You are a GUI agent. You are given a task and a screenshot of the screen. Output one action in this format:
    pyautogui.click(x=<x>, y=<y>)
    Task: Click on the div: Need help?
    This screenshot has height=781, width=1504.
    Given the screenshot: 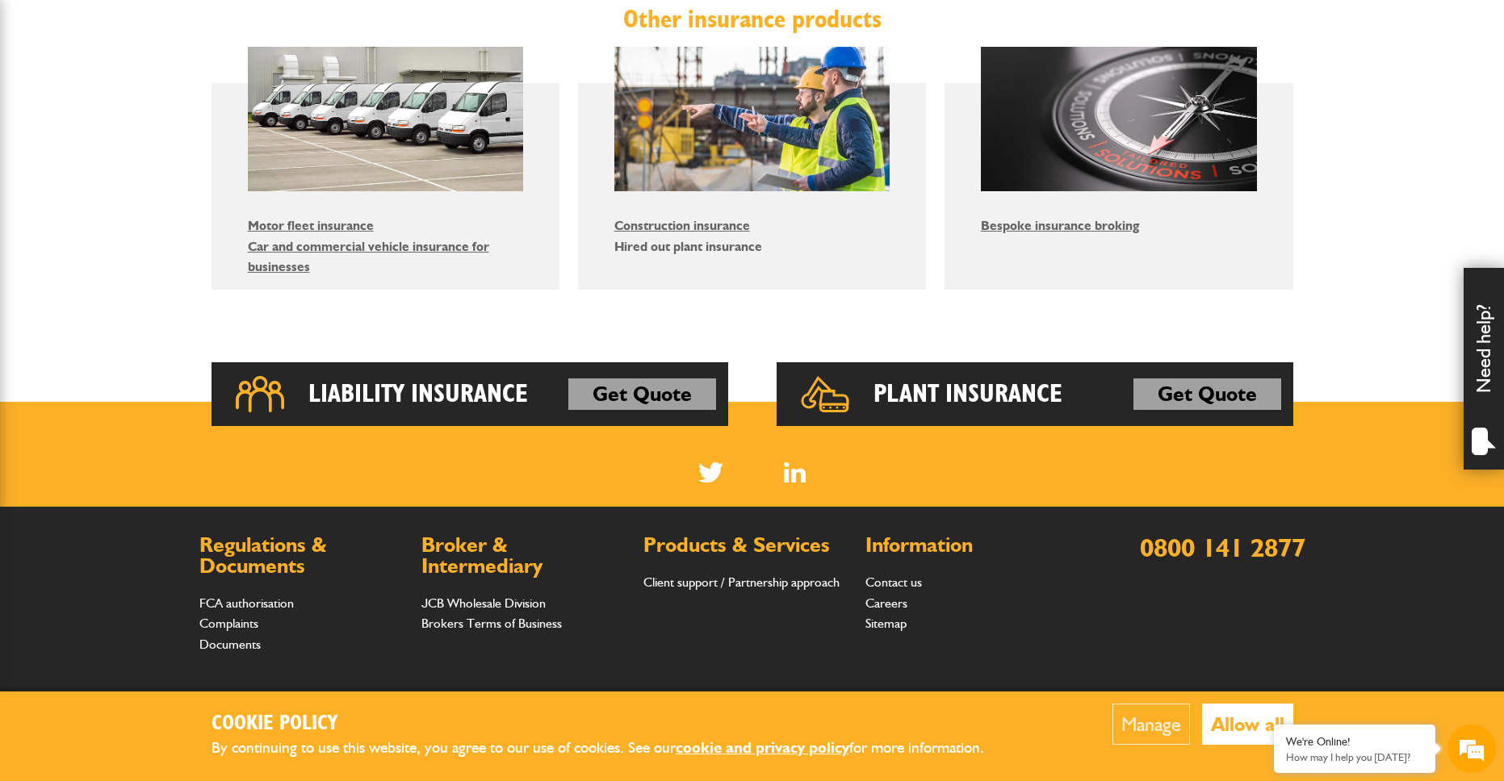 What is the action you would take?
    pyautogui.click(x=1484, y=369)
    